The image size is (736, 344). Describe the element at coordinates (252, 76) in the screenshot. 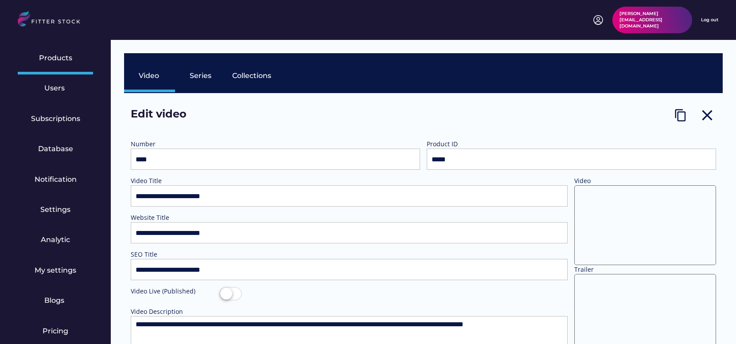

I see `div: Collections` at that location.